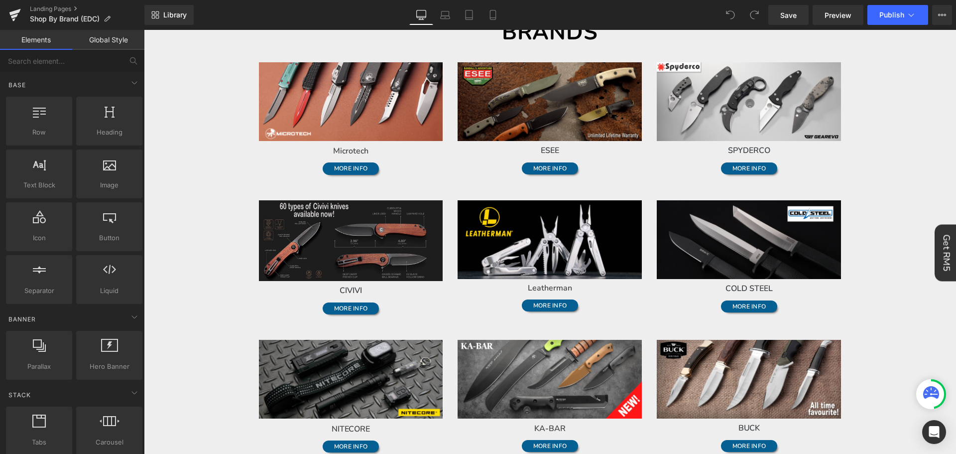  Describe the element at coordinates (109, 185) in the screenshot. I see `span: Image` at that location.